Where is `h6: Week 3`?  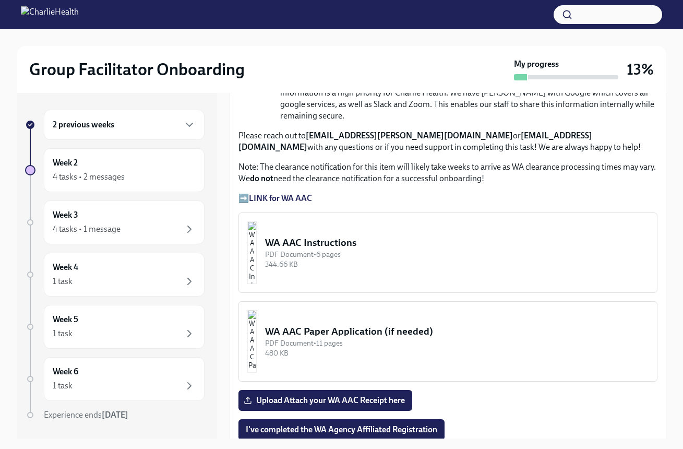 h6: Week 3 is located at coordinates (65, 215).